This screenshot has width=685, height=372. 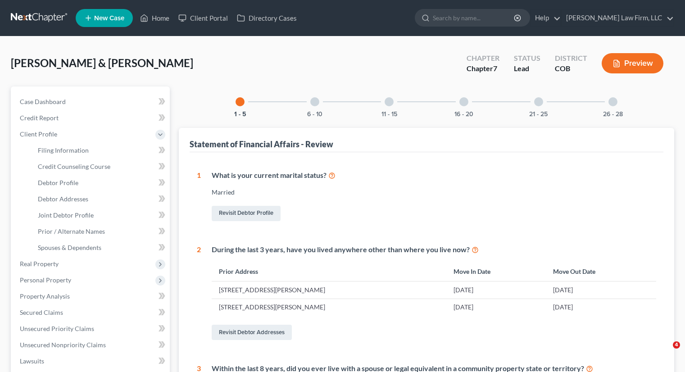 What do you see at coordinates (100, 167) in the screenshot?
I see `a: Credit Counseling Course` at bounding box center [100, 167].